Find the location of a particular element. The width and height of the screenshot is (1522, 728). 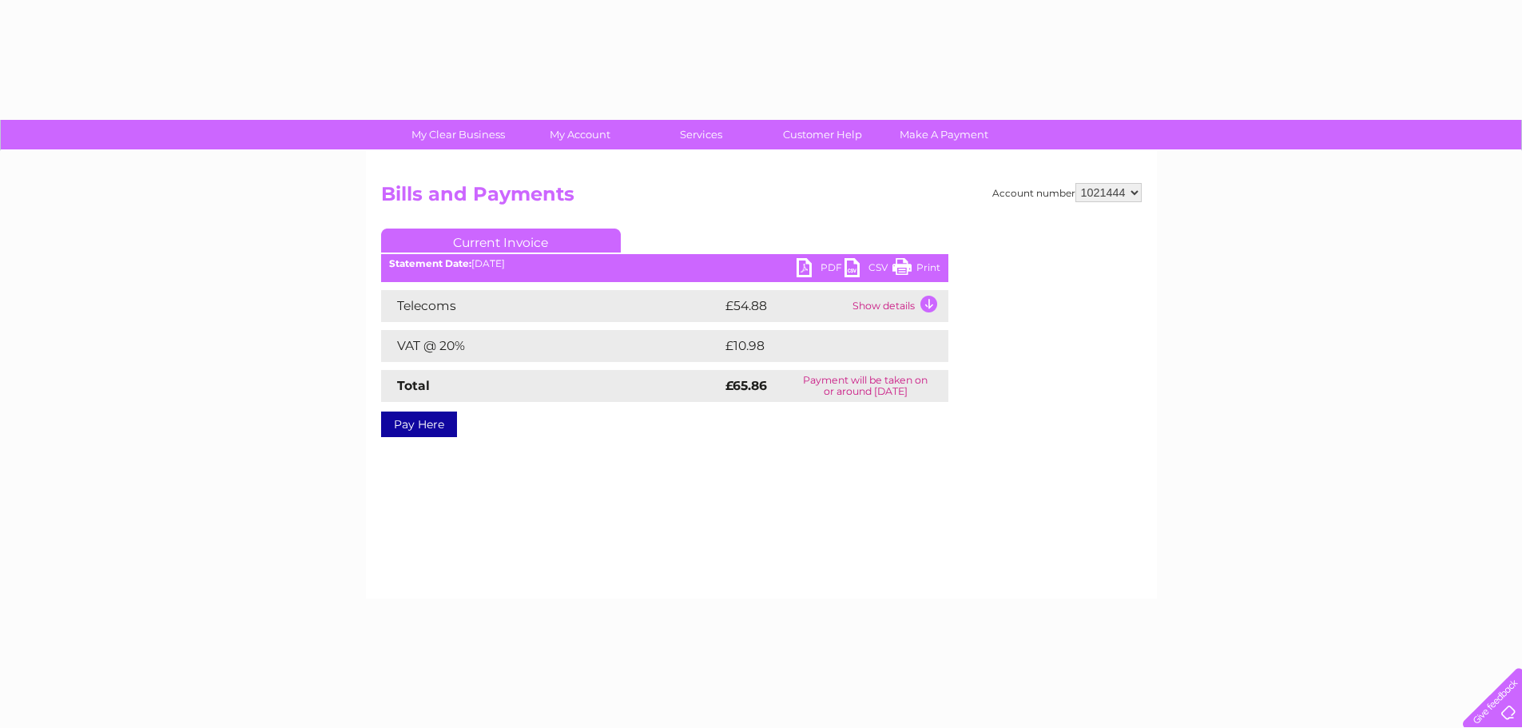

a: My Clear Business is located at coordinates (458, 134).